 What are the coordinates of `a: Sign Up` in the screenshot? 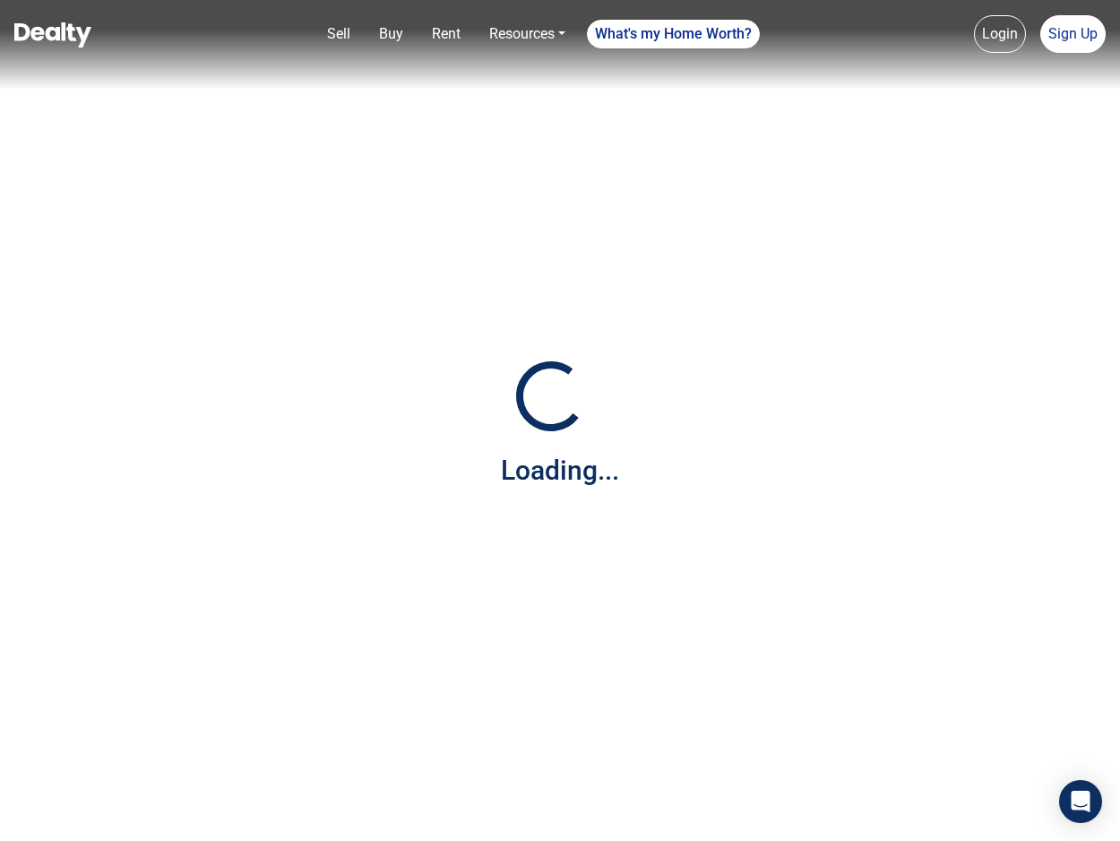 It's located at (1073, 34).